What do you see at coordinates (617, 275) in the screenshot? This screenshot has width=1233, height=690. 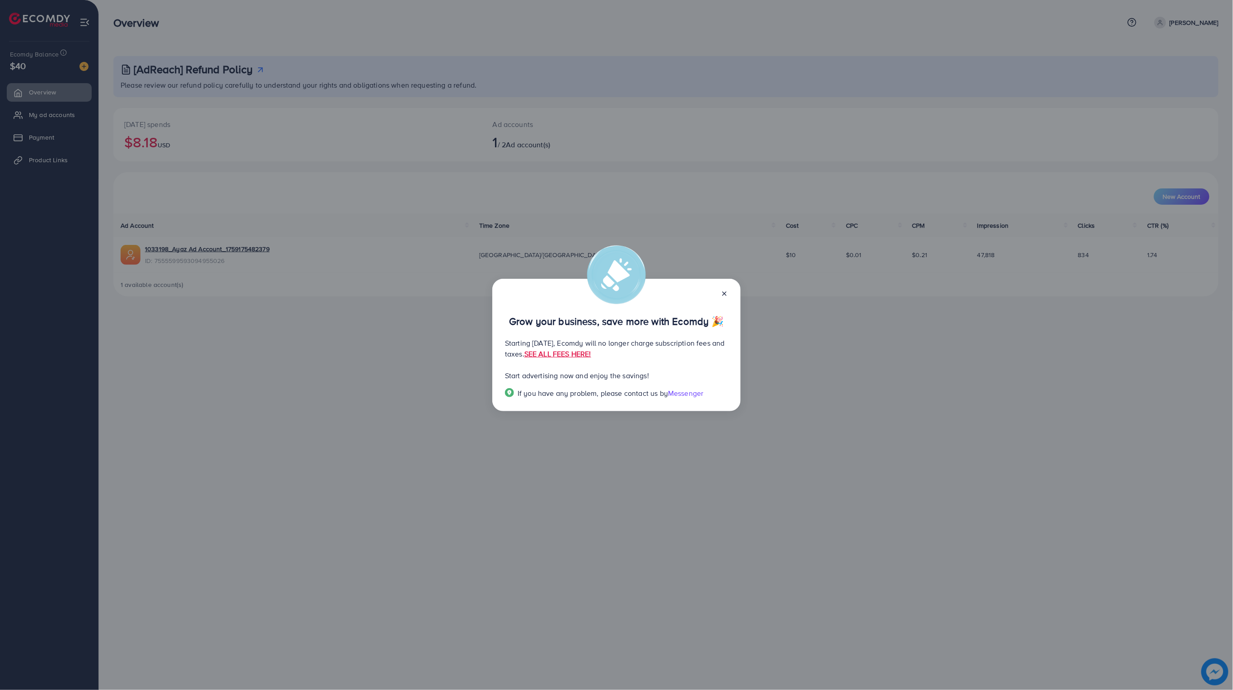 I see `img: alert` at bounding box center [617, 275].